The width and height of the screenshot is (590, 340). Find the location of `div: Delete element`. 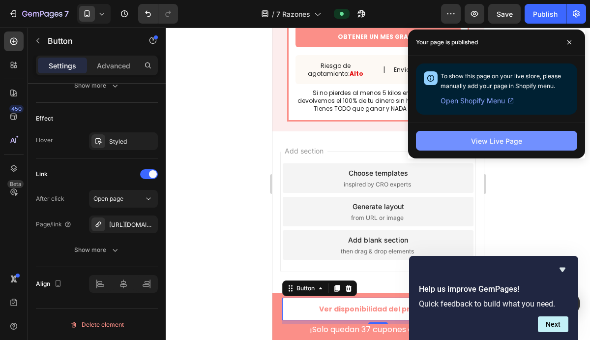

div: Delete element is located at coordinates (97, 325).